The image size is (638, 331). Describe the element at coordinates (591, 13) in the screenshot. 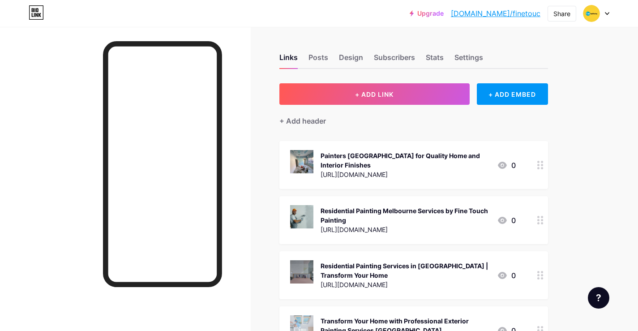

I see `img: Finetouch Painting` at that location.